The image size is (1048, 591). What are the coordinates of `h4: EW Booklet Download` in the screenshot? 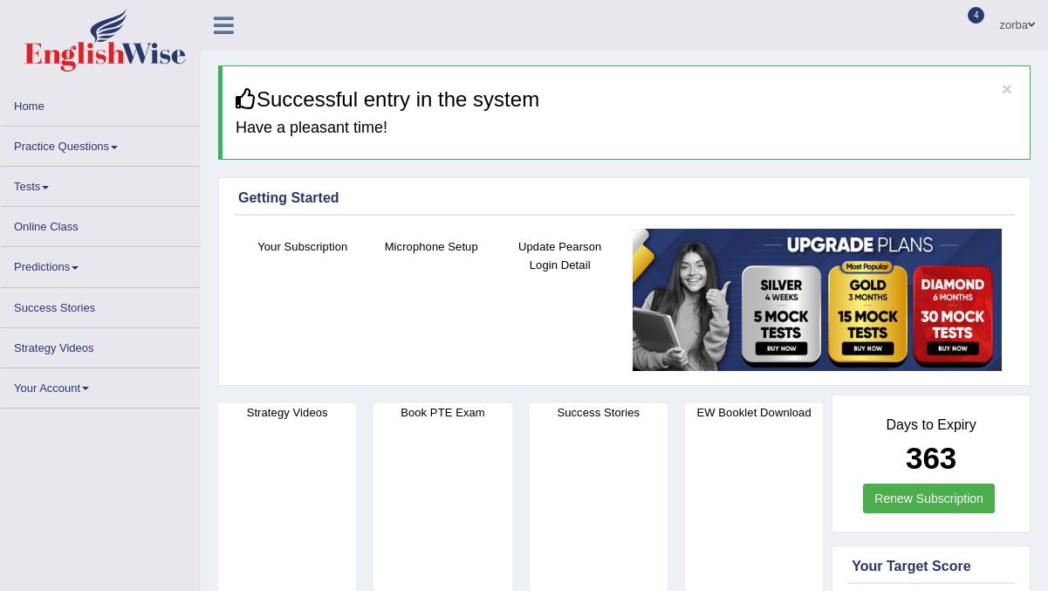 It's located at (754, 412).